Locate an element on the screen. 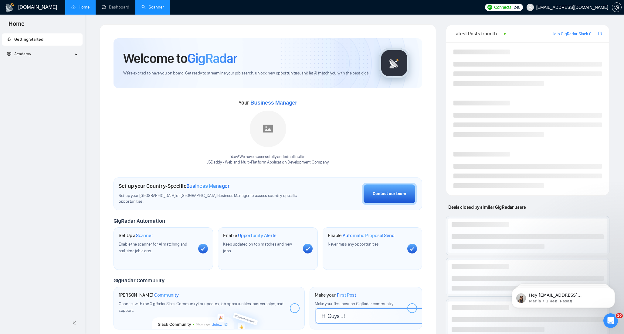  div: Yaay! We have successfully added null null to is located at coordinates (268, 160).